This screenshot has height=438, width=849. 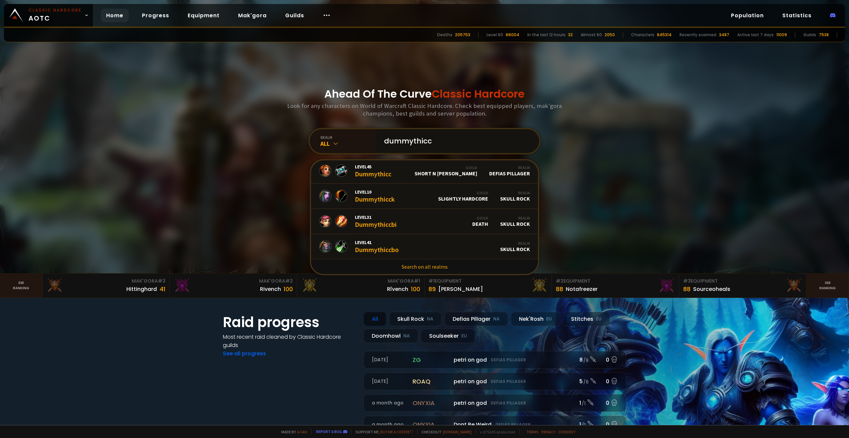 I want to click on div: 3487, so click(x=724, y=35).